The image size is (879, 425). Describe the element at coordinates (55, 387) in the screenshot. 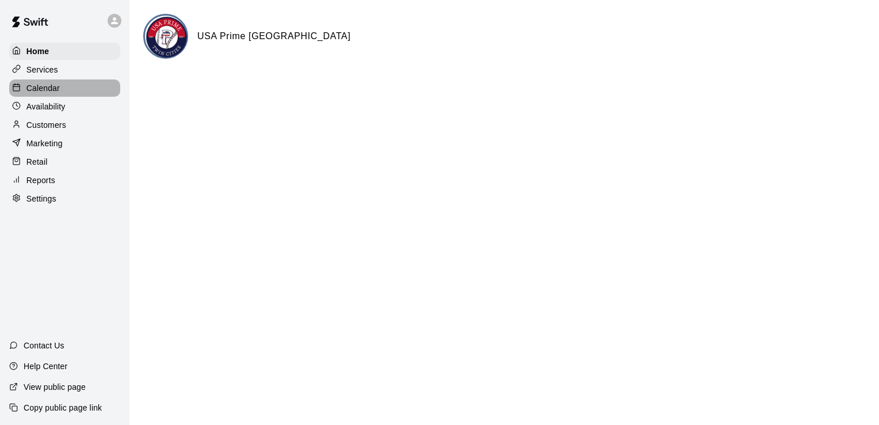

I see `p: View public page` at that location.